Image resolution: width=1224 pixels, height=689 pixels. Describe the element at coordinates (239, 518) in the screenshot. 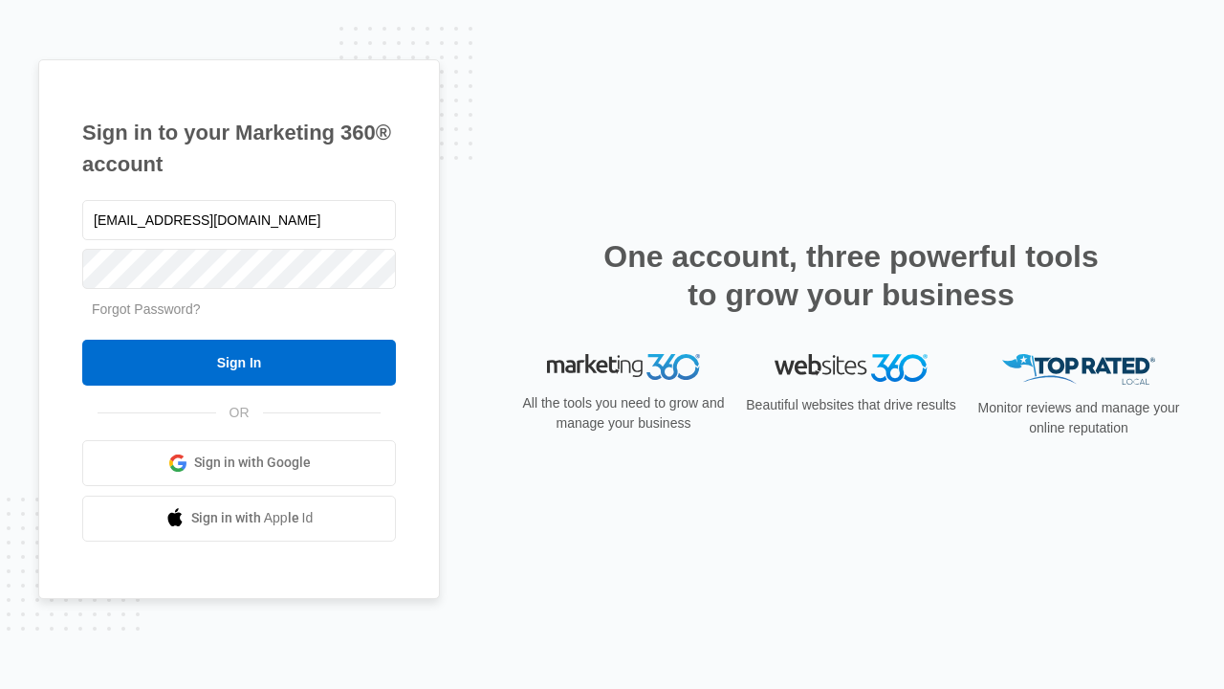

I see `a: Sign in with Apple Id` at that location.